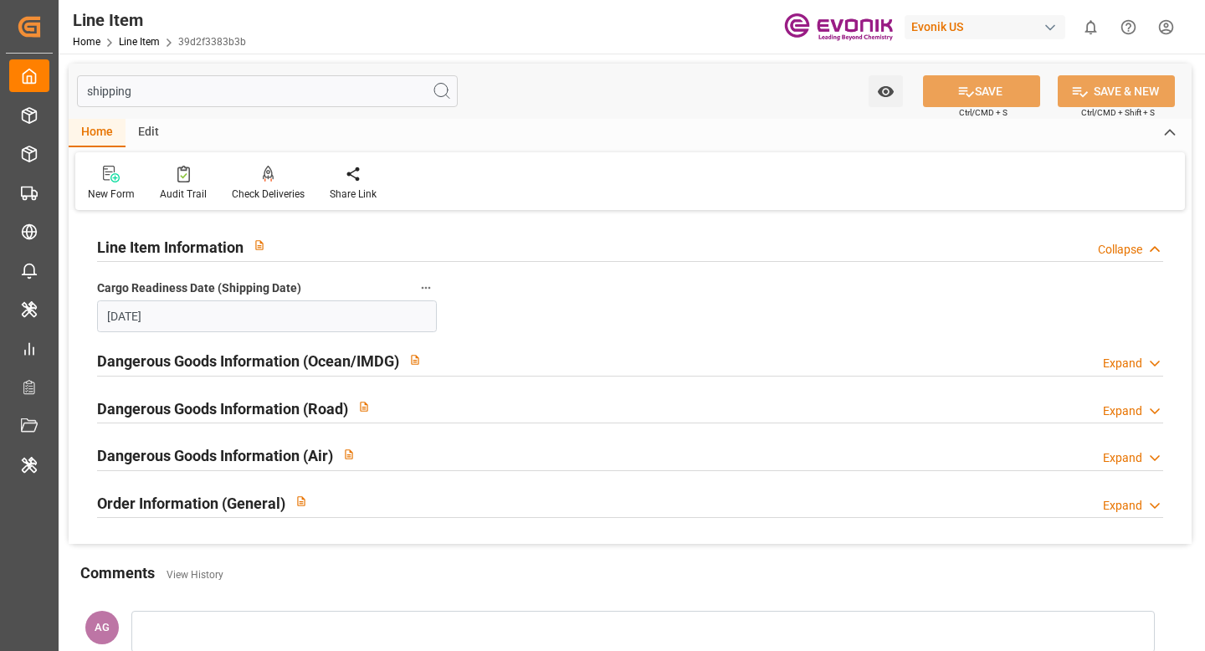 The width and height of the screenshot is (1205, 651). Describe the element at coordinates (248, 361) in the screenshot. I see `h2: Dangerous Goods Information (Ocean/IMDG)` at that location.